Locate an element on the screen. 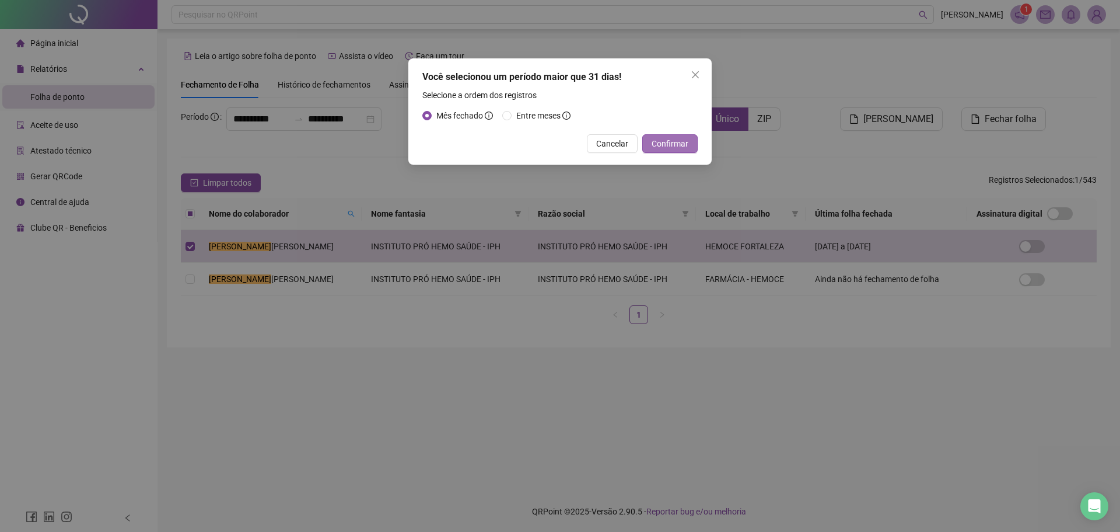 Image resolution: width=1120 pixels, height=532 pixels. button: Cancelar is located at coordinates (612, 144).